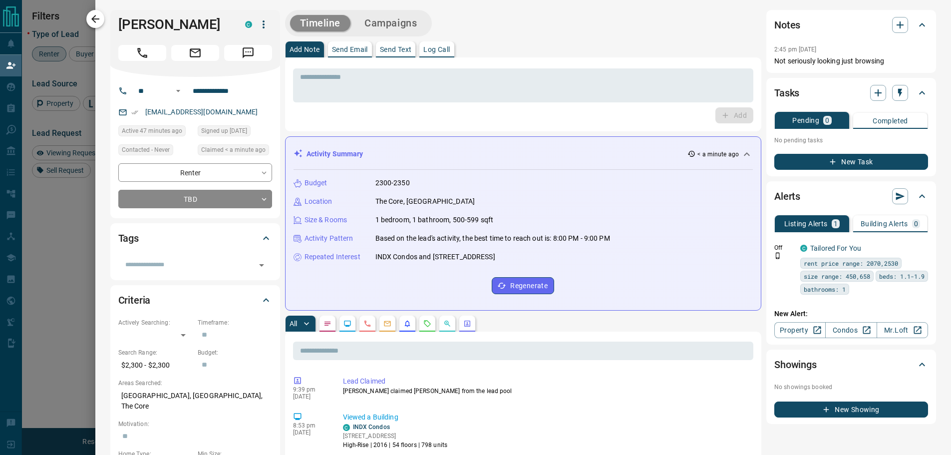 The image size is (951, 455). I want to click on button: Campaigns, so click(390, 23).